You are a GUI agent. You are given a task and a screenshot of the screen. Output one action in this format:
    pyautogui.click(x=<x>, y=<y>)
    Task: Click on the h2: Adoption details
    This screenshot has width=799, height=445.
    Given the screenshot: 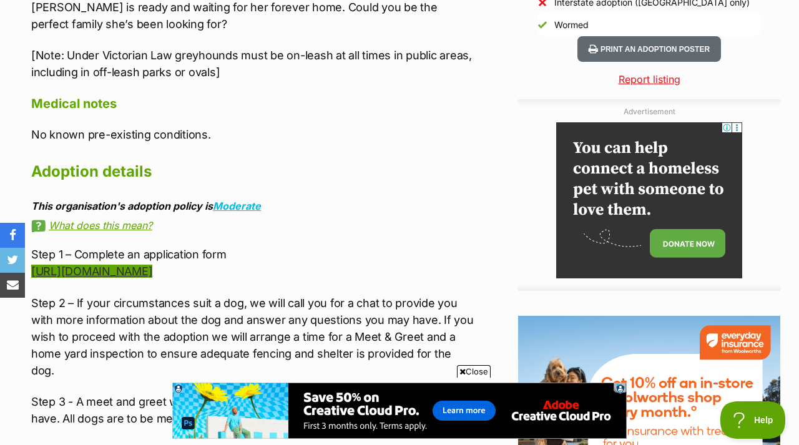 What is the action you would take?
    pyautogui.click(x=253, y=172)
    